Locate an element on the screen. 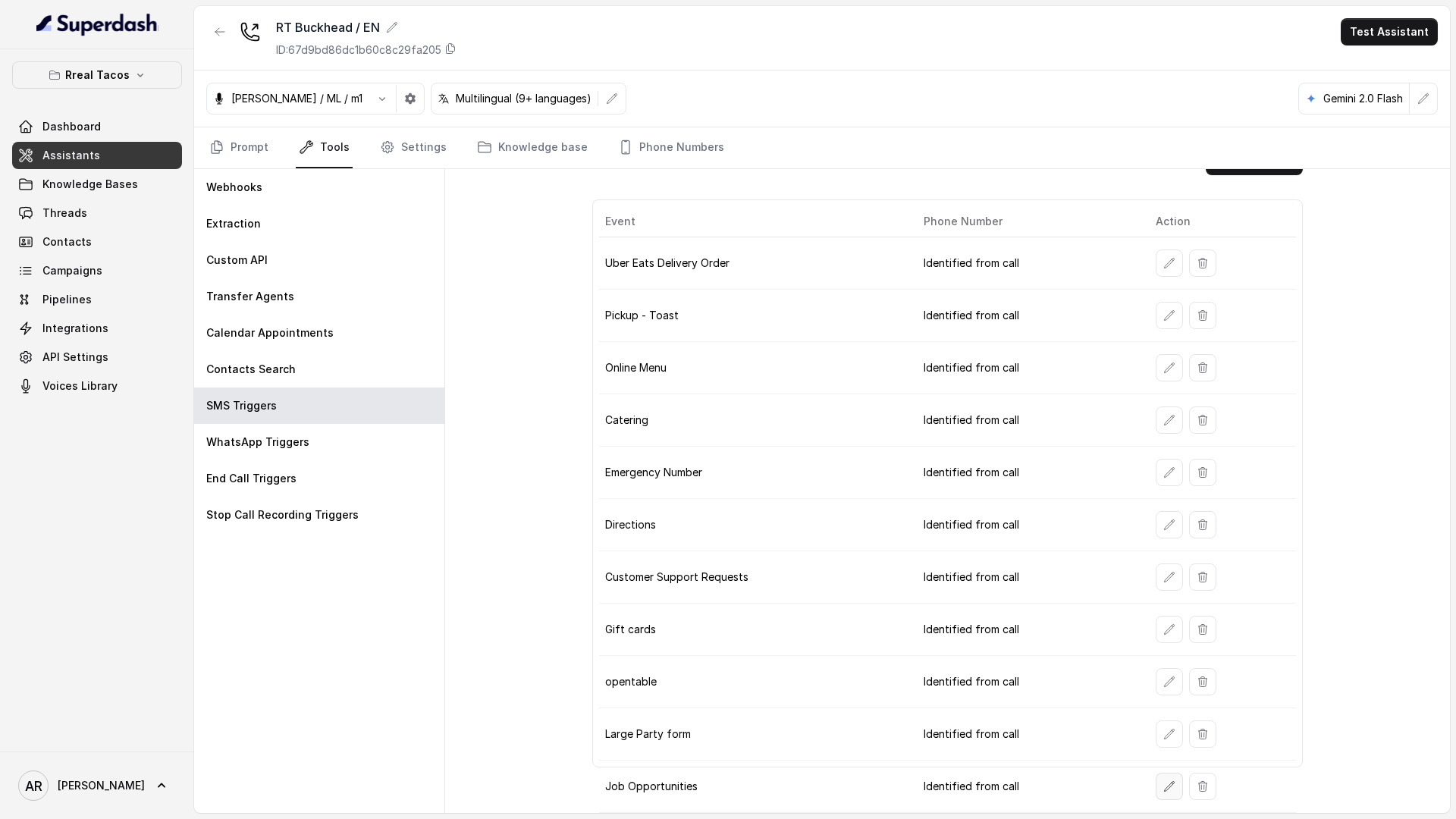  span: Voices Library is located at coordinates (79, 386).